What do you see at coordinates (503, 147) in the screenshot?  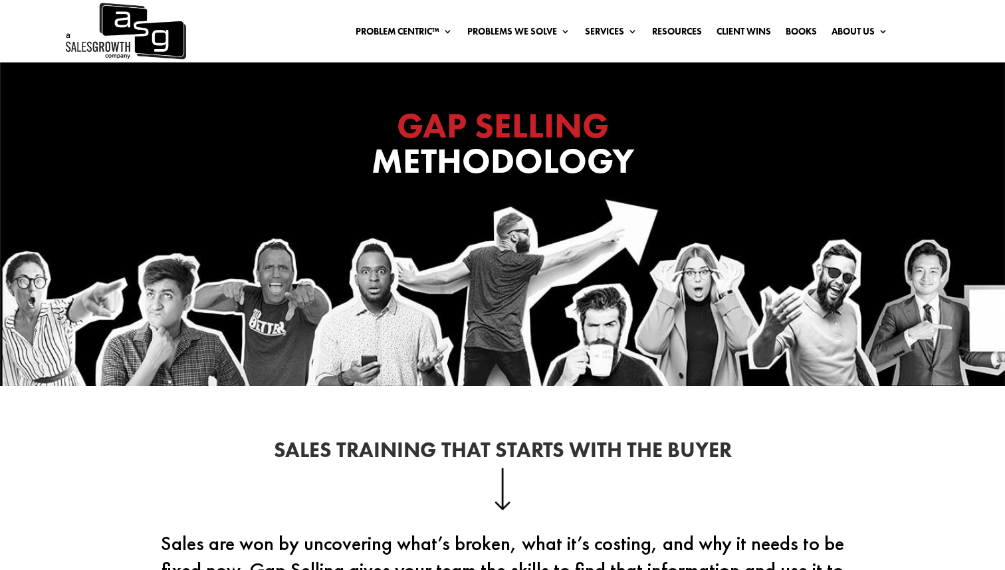 I see `h1: Methodology` at bounding box center [503, 147].